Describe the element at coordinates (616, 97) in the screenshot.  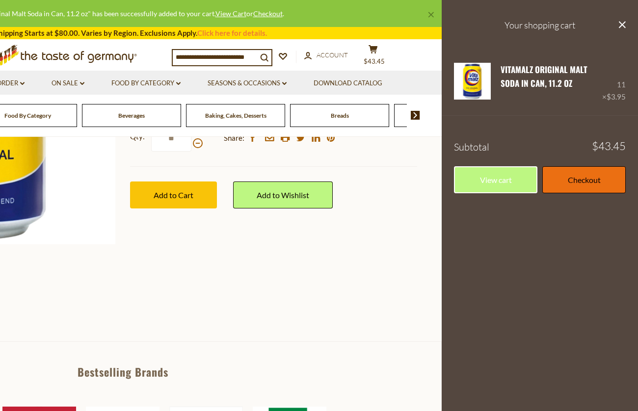
I see `span: $3.95` at that location.